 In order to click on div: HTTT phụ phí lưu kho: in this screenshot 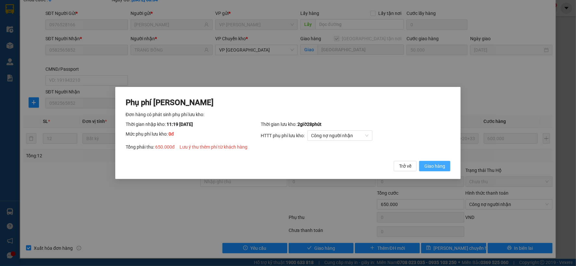, I will do `click(356, 136)`.